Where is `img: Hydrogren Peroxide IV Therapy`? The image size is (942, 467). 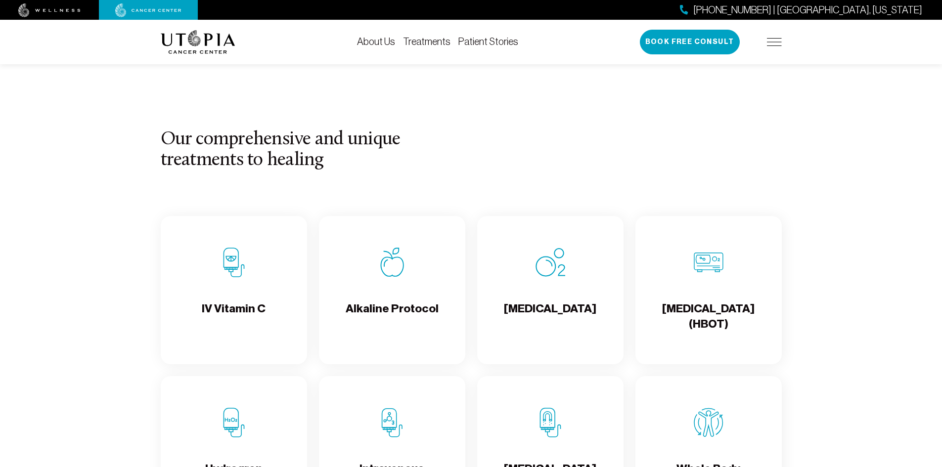 img: Hydrogren Peroxide IV Therapy is located at coordinates (234, 423).